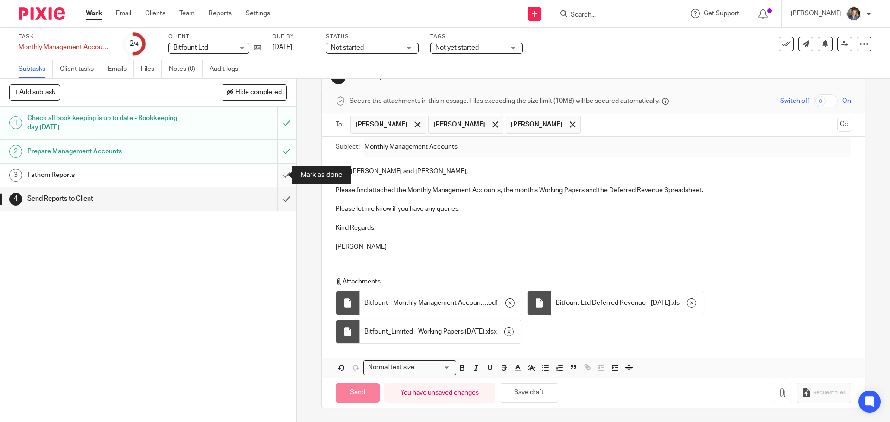 The image size is (890, 422). What do you see at coordinates (227, 69) in the screenshot?
I see `a: Audit logs` at bounding box center [227, 69].